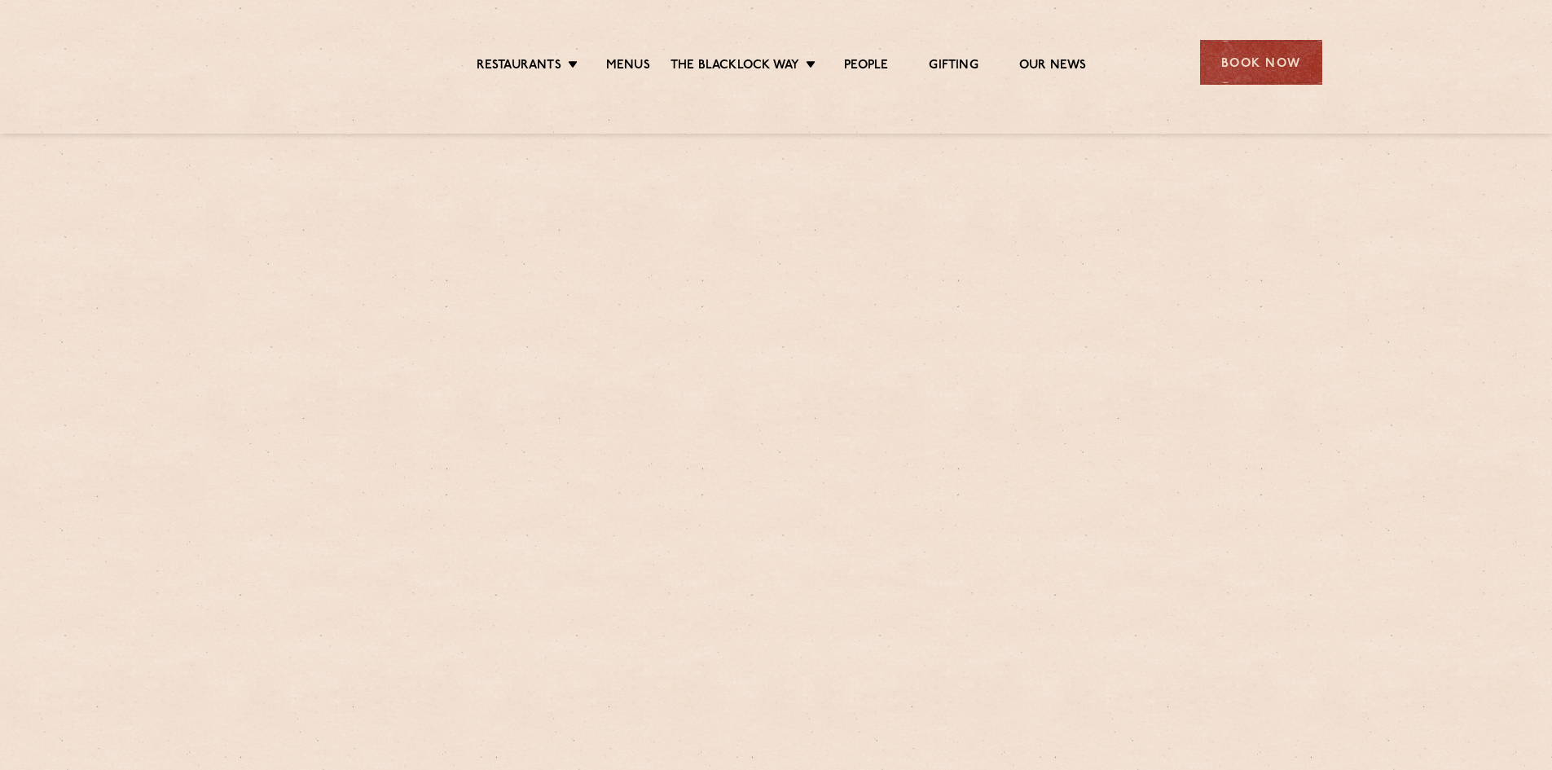 This screenshot has height=770, width=1552. I want to click on a: Restaurants, so click(519, 67).